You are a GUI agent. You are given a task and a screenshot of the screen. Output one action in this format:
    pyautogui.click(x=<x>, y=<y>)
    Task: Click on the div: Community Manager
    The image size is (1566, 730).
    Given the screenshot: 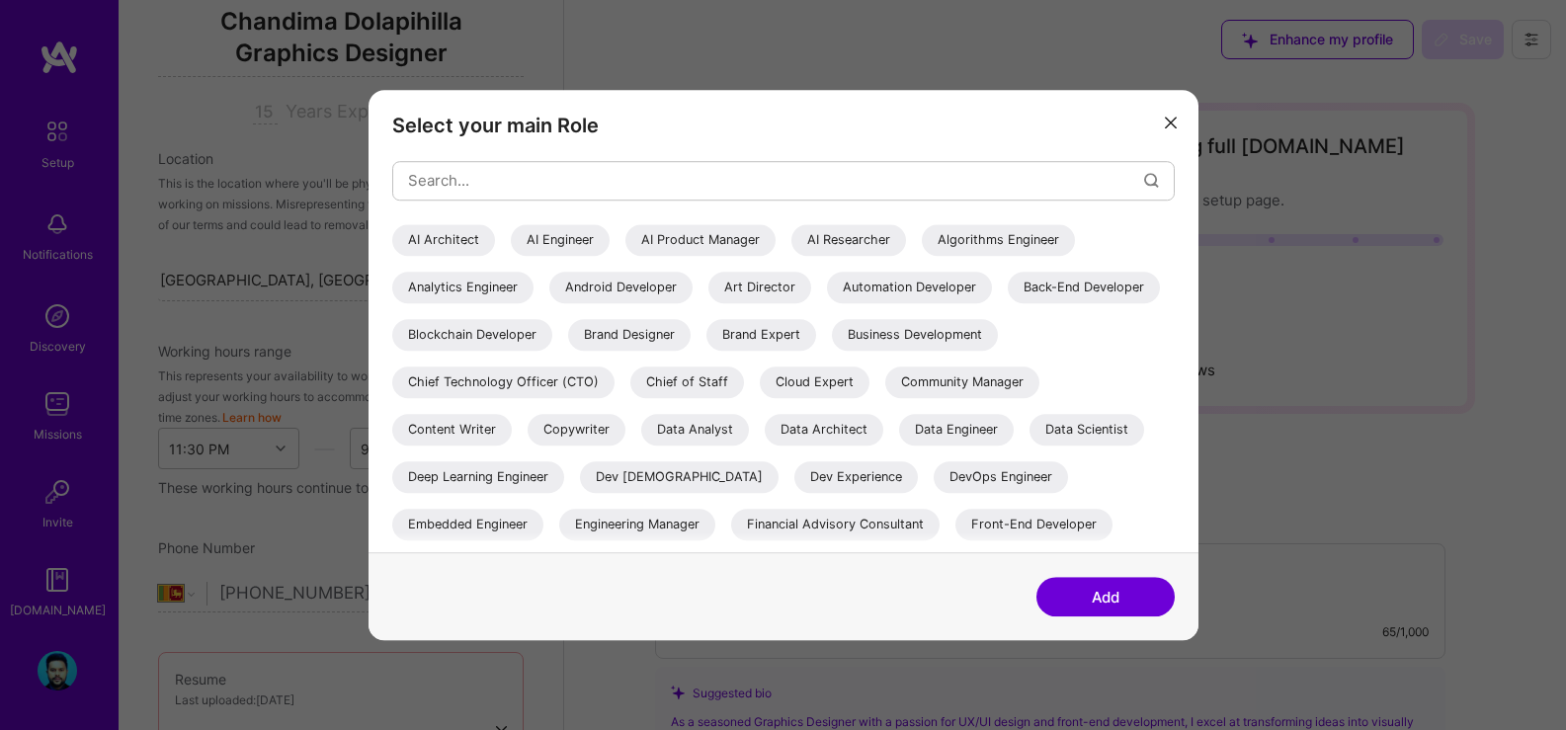 What is the action you would take?
    pyautogui.click(x=962, y=382)
    